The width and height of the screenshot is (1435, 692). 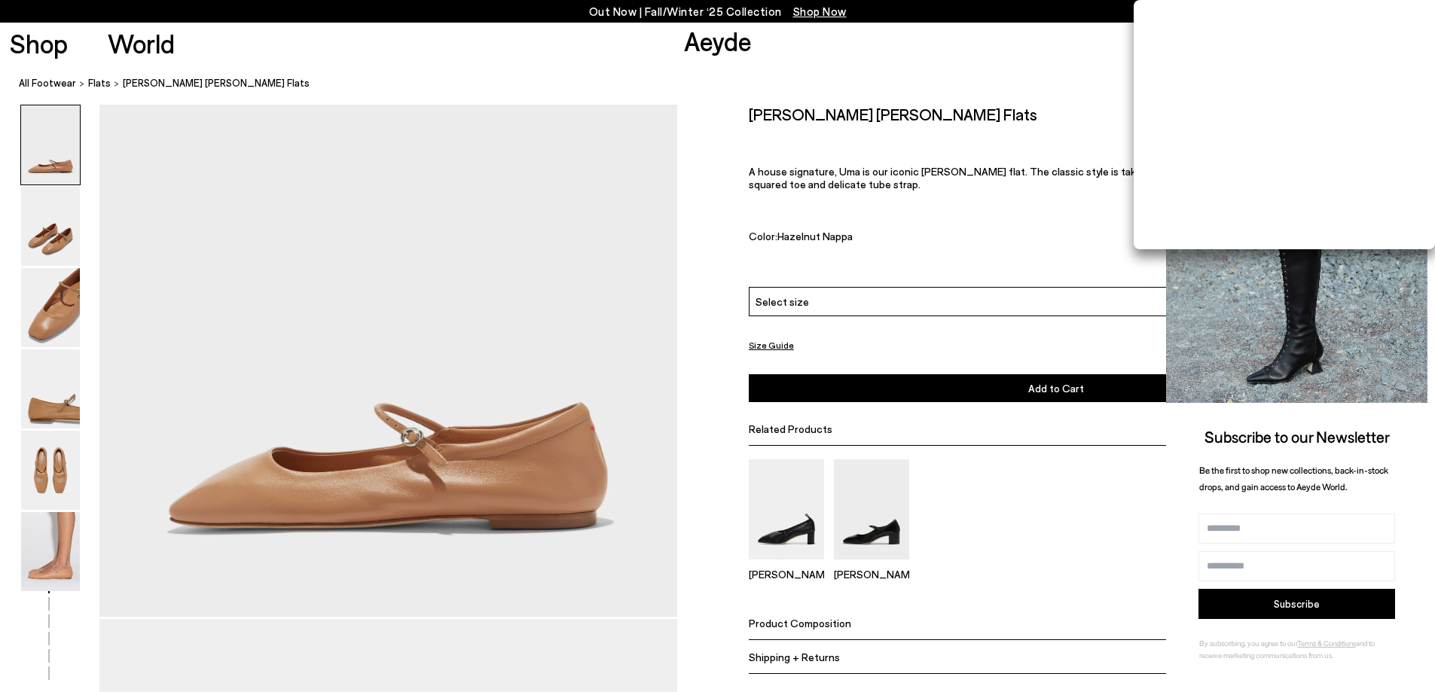 What do you see at coordinates (794, 657) in the screenshot?
I see `span: Shipping + Returns` at bounding box center [794, 657].